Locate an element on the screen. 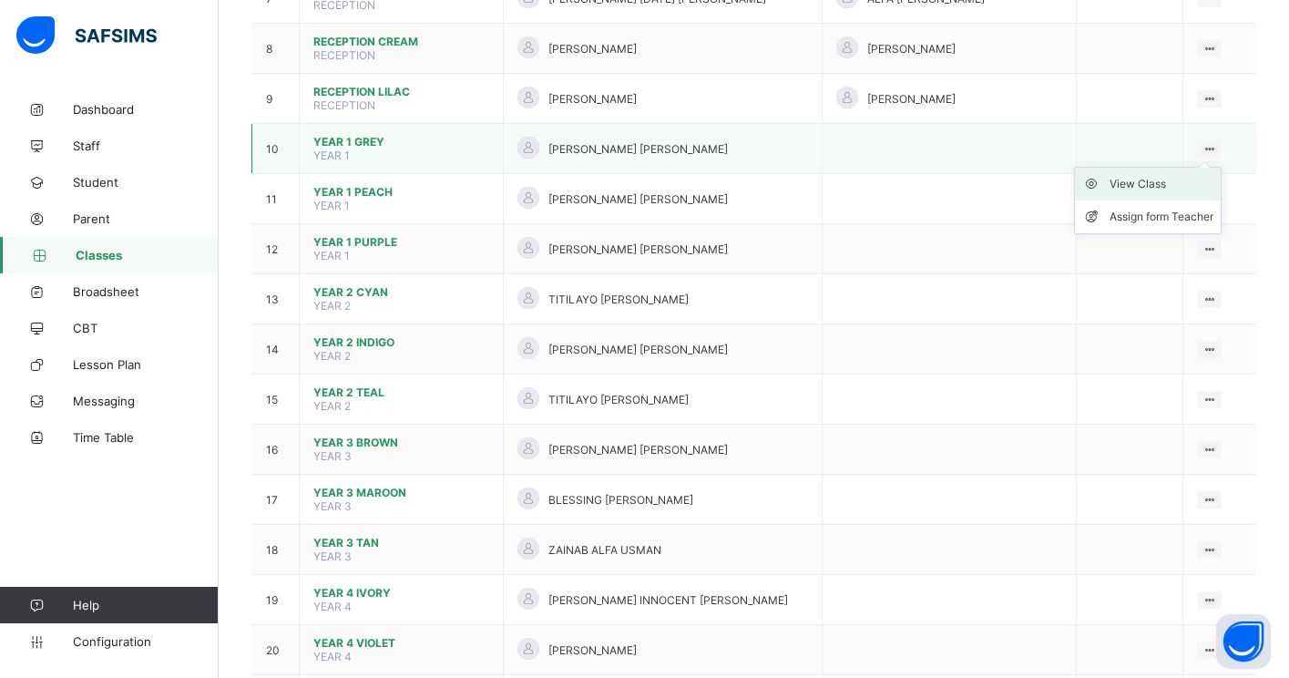 This screenshot has width=1289, height=678. span: YEAR 1 GREY is located at coordinates (401, 141).